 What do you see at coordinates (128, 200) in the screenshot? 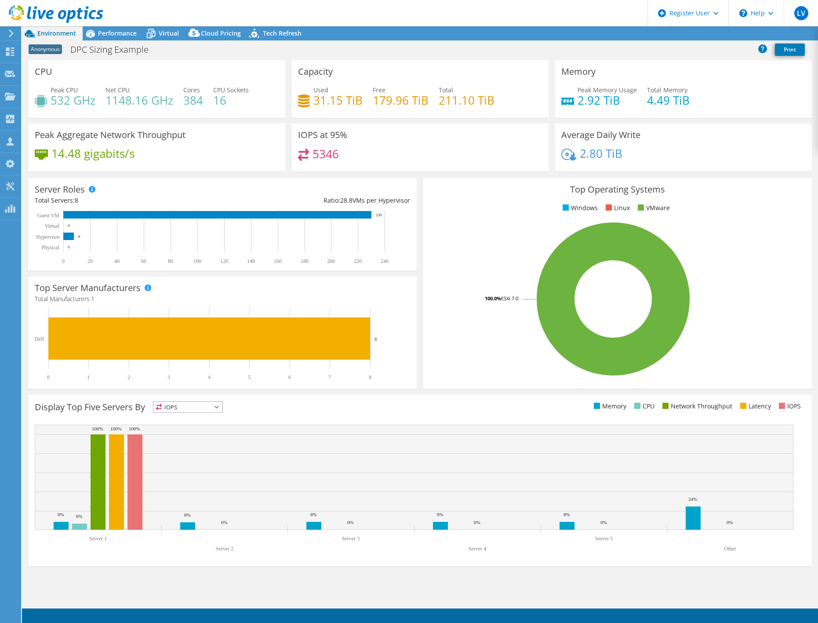
I see `div: Total Servers:` at bounding box center [128, 200].